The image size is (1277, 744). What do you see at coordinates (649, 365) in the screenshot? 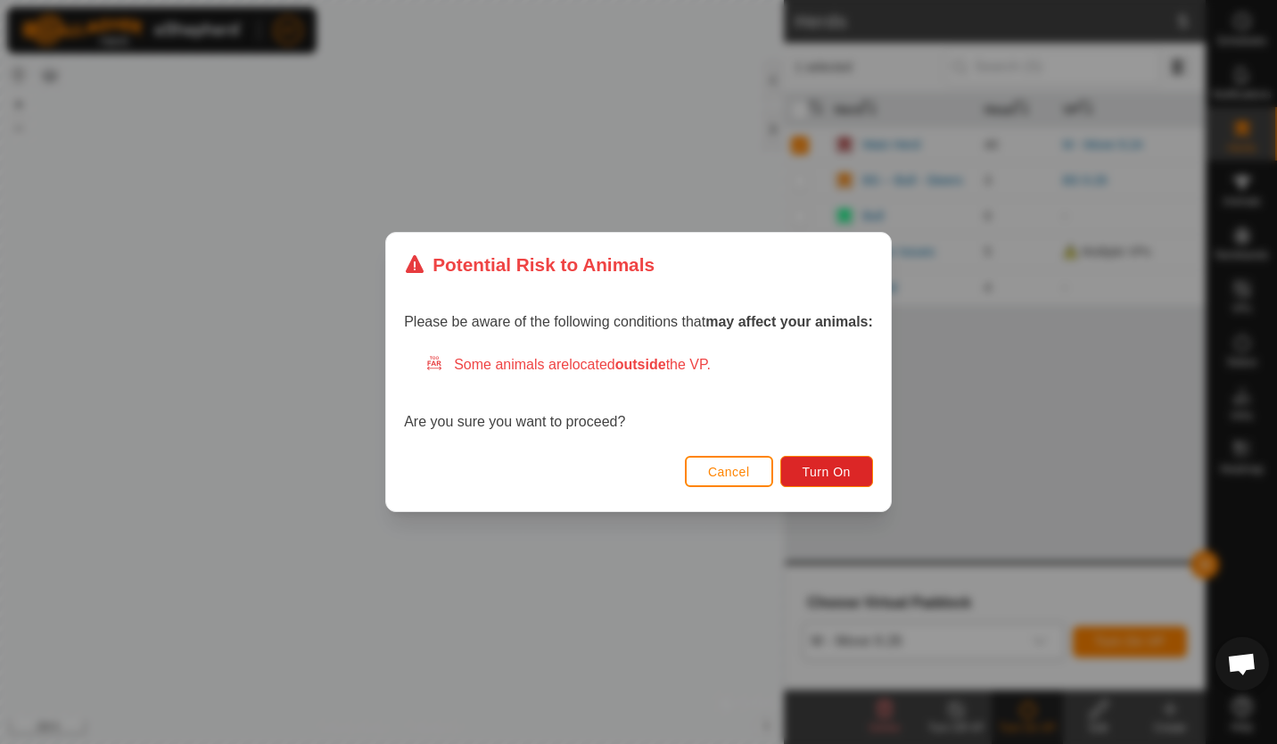
I see `div: Some animals are` at bounding box center [649, 365].